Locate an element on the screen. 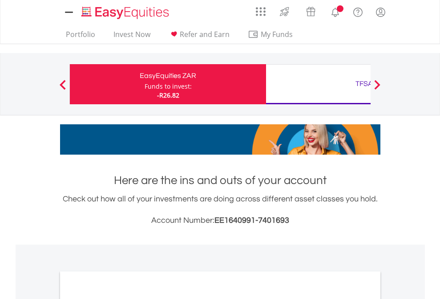  div: Funds to invest: is located at coordinates (168, 86).